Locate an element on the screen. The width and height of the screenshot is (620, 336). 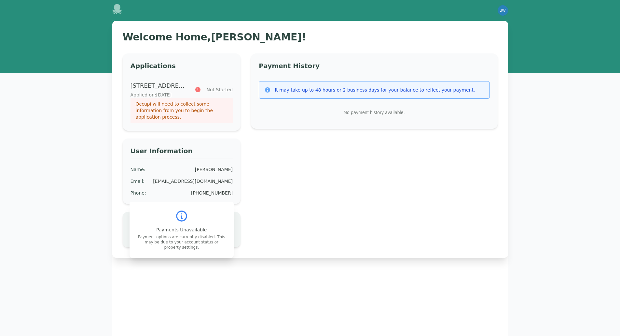
p: No payment history available. is located at coordinates (374, 112).